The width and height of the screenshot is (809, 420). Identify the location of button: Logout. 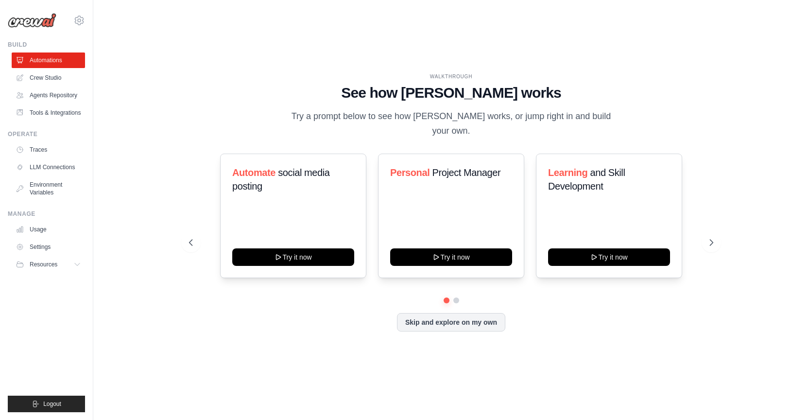
(46, 404).